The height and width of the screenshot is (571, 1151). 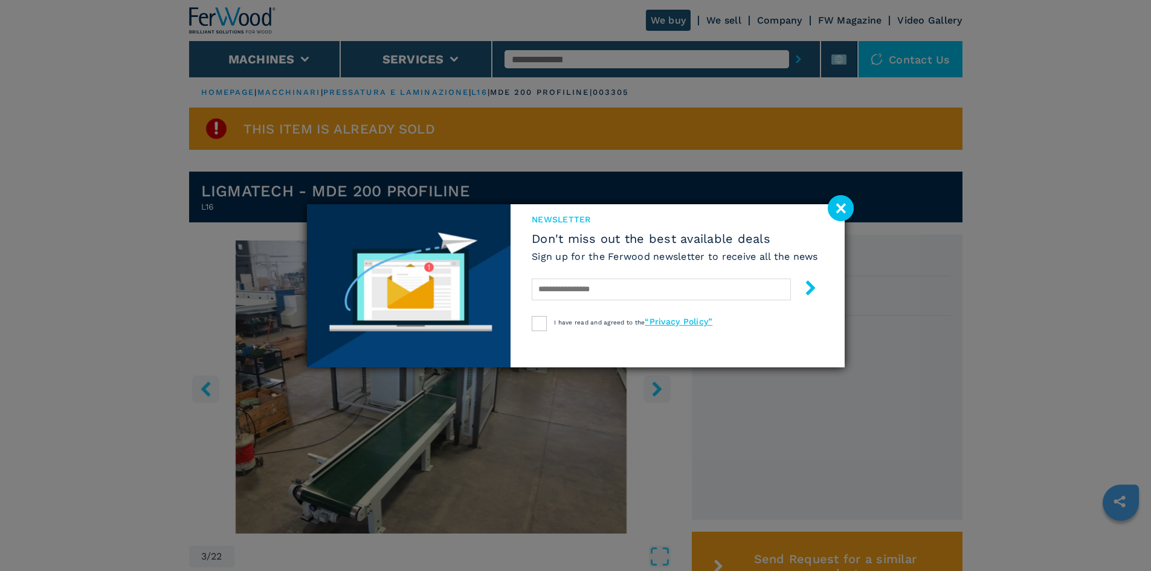 I want to click on span: newsletter, so click(x=675, y=219).